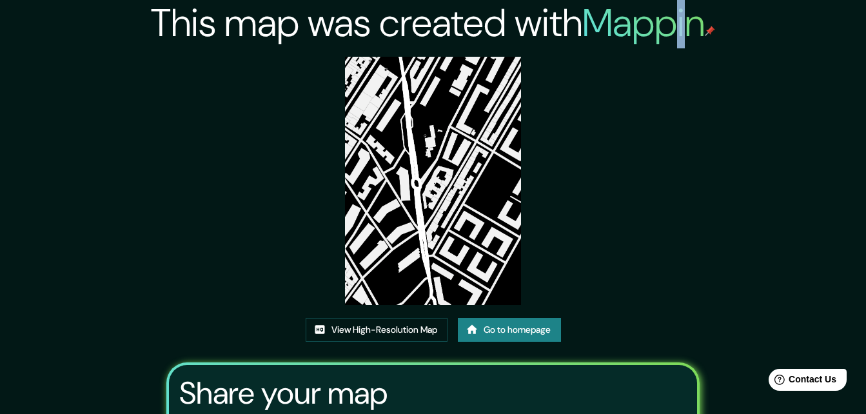 Image resolution: width=866 pixels, height=414 pixels. What do you see at coordinates (283, 393) in the screenshot?
I see `h3: Share your map` at bounding box center [283, 393].